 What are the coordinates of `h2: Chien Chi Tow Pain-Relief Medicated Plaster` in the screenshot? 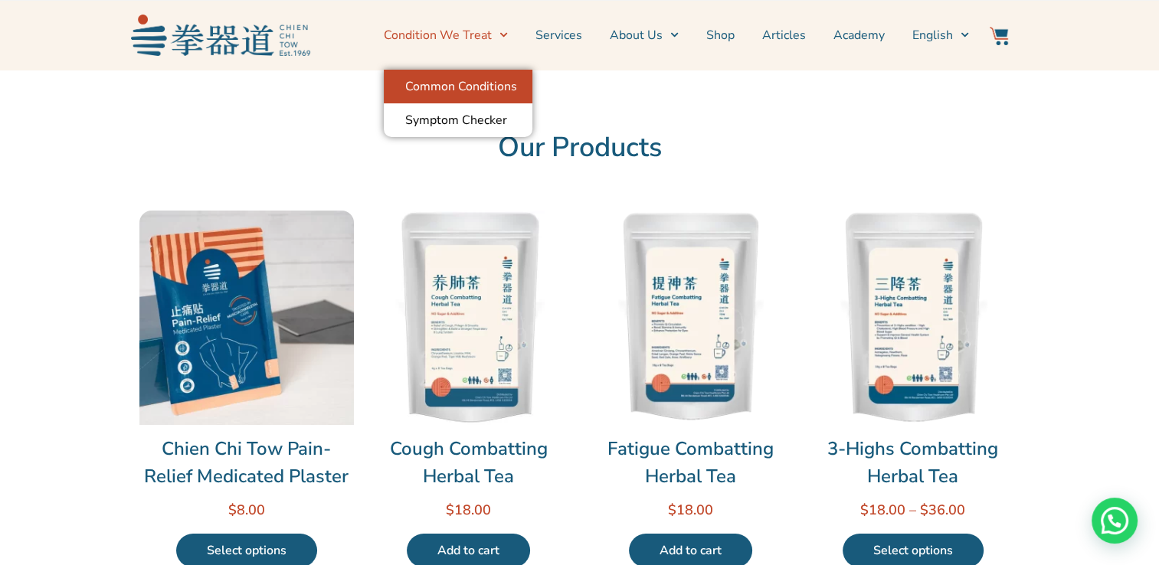 It's located at (247, 463).